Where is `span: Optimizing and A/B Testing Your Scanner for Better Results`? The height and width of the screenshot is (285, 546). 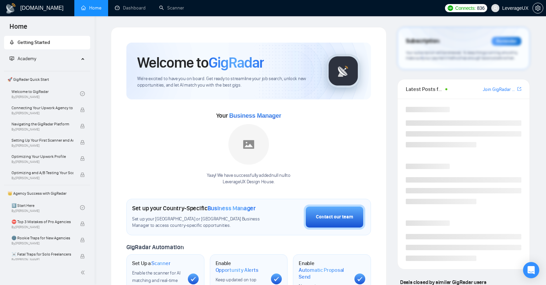 span: Optimizing and A/B Testing Your Scanner for Better Results is located at coordinates (42, 173).